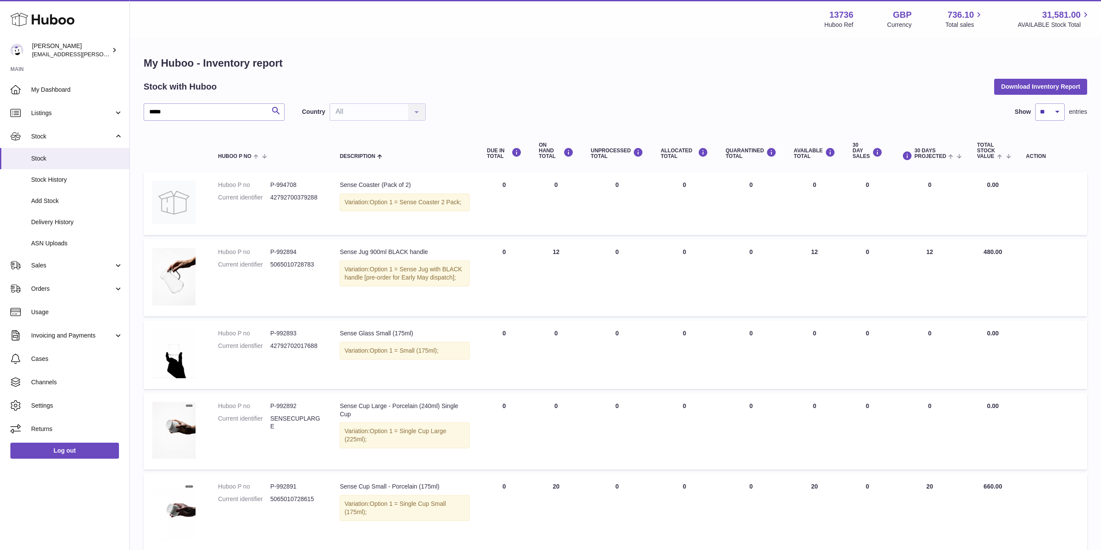 This screenshot has width=1101, height=550. Describe the element at coordinates (867, 151) in the screenshot. I see `div: 30 DAY SALES` at that location.